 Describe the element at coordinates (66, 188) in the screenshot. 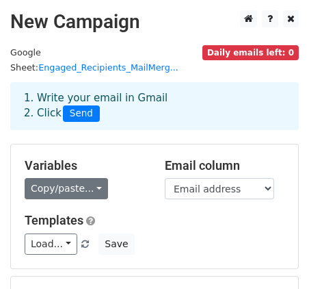

I see `a: Copy/paste...` at that location.